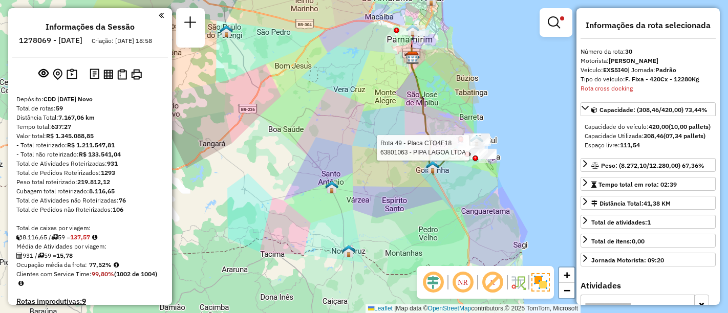 The height and width of the screenshot is (313, 728). I want to click on i: Cubagem total roteirizado, so click(19, 238).